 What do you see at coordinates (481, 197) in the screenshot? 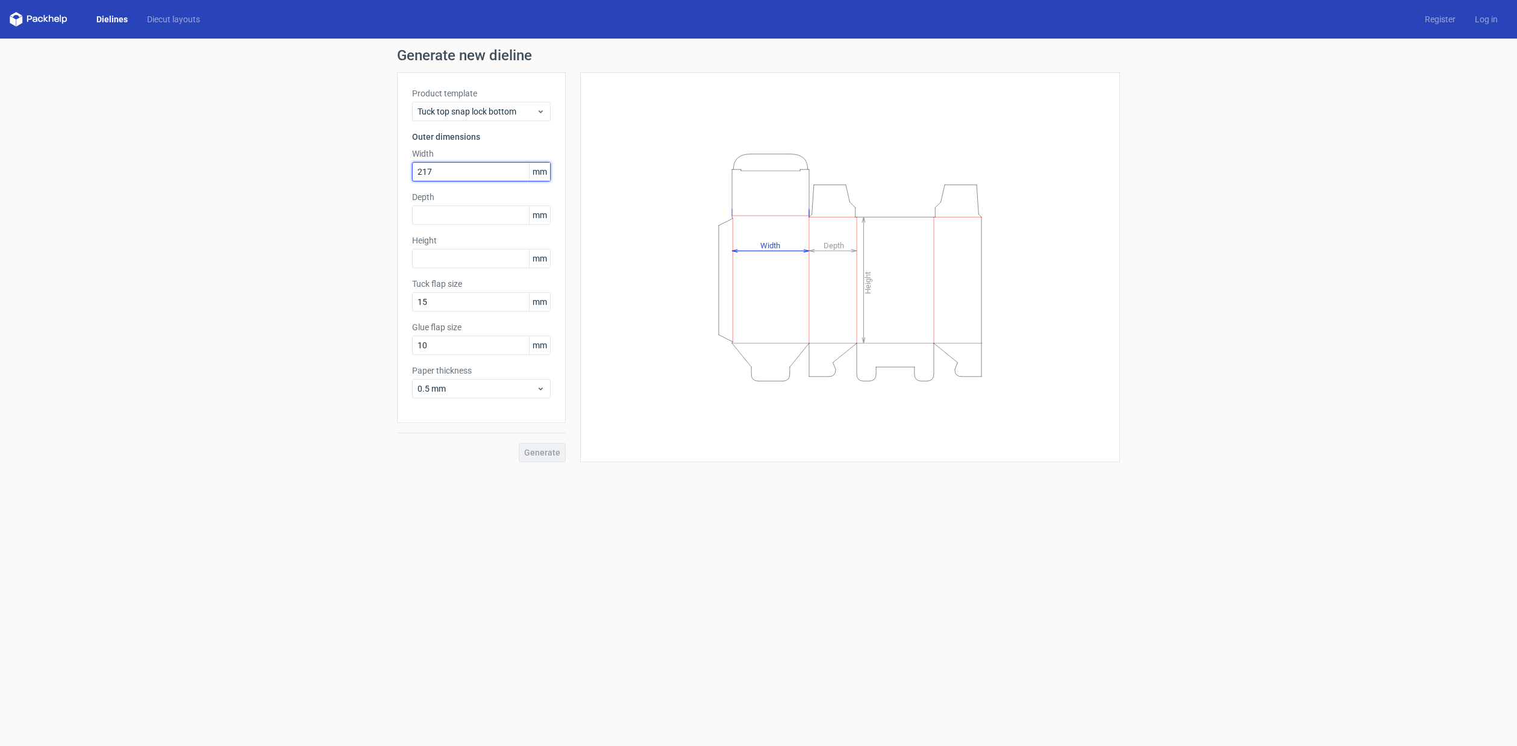
I see `label: Depth` at bounding box center [481, 197].